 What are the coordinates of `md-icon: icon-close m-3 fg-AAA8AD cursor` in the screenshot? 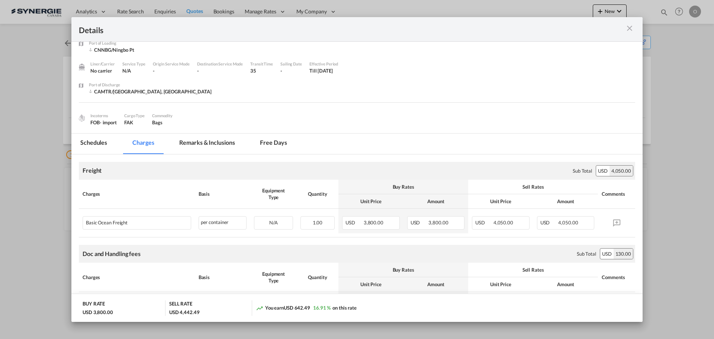 It's located at (629, 28).